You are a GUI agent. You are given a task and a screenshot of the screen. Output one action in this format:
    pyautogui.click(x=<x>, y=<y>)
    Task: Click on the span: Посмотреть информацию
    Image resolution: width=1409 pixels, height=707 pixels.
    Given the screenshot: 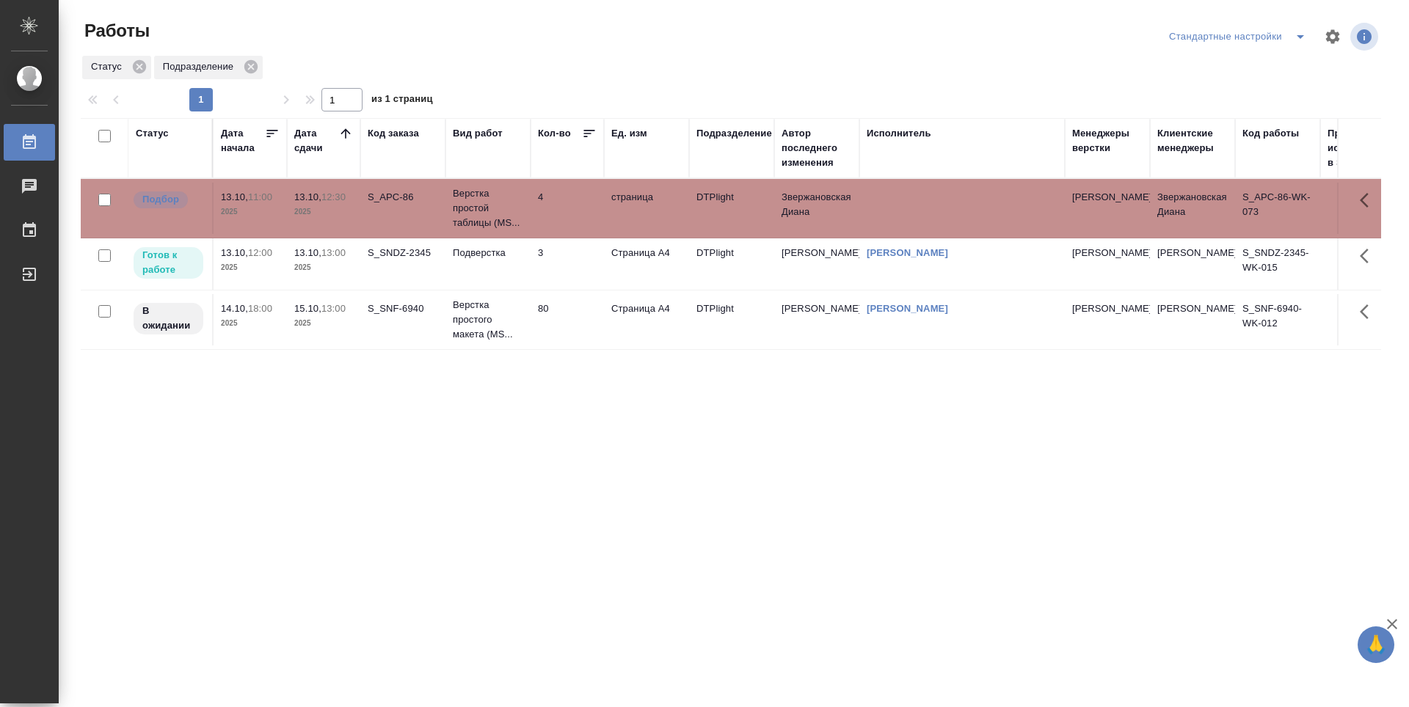 What is the action you would take?
    pyautogui.click(x=1365, y=37)
    